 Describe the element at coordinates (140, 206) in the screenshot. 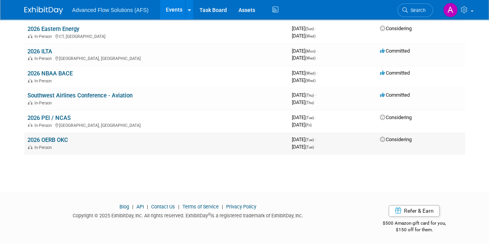

I see `a: API` at that location.